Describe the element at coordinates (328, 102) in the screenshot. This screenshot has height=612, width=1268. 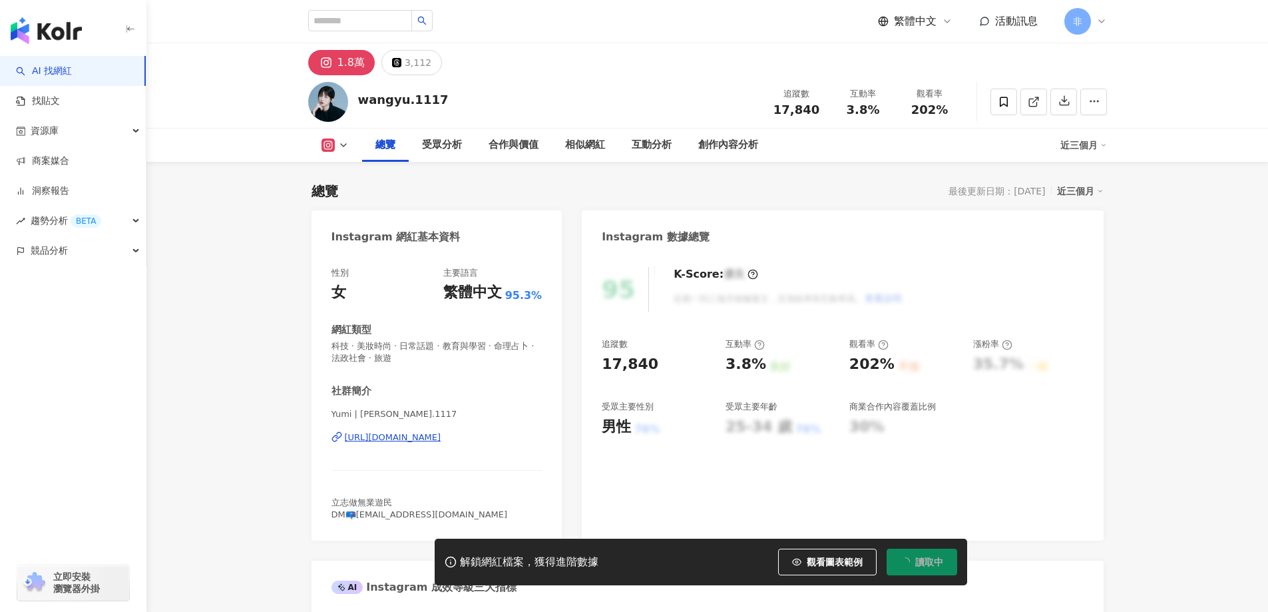
I see `img: KOL Avatar` at that location.